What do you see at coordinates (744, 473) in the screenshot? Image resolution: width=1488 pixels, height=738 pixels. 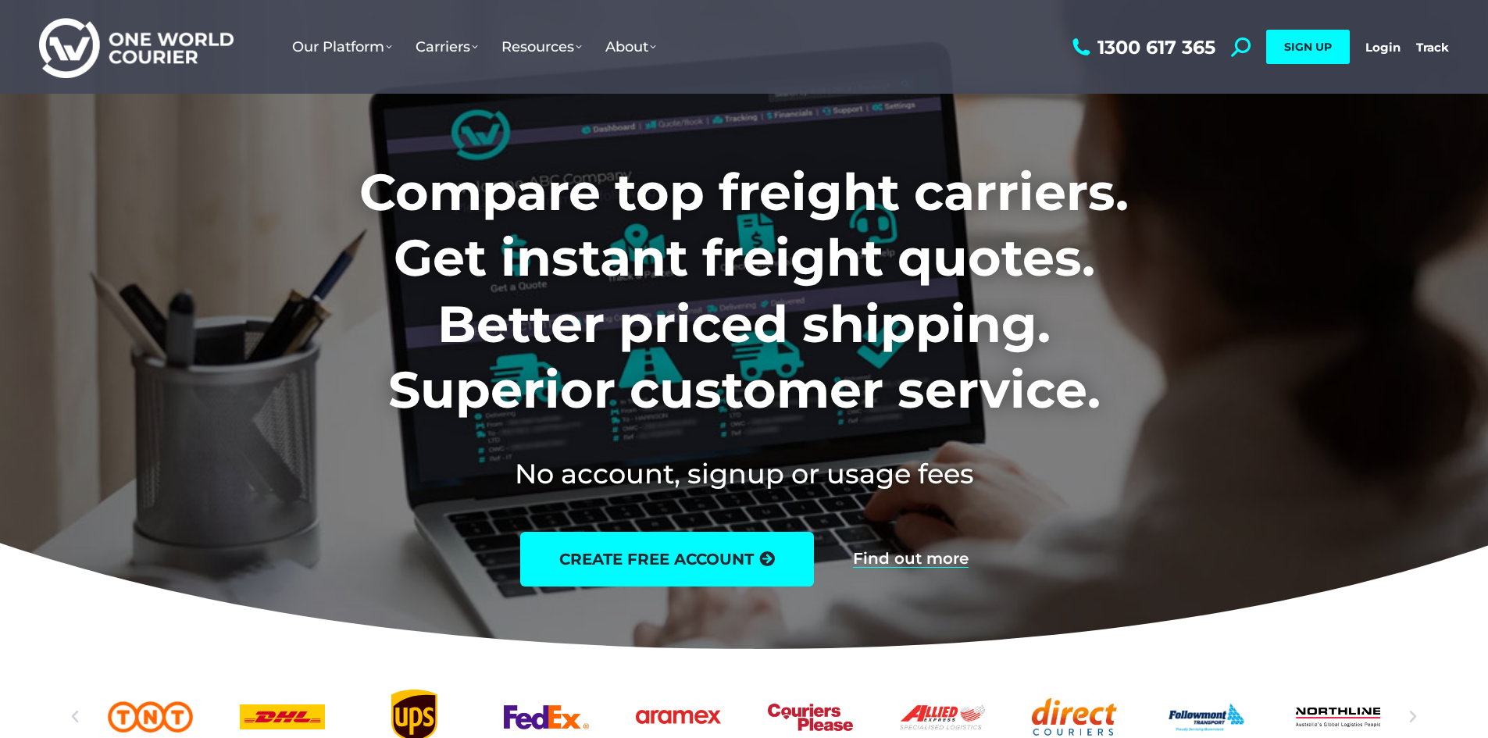 I see `h2: No account, signup or usage fees` at bounding box center [744, 473].